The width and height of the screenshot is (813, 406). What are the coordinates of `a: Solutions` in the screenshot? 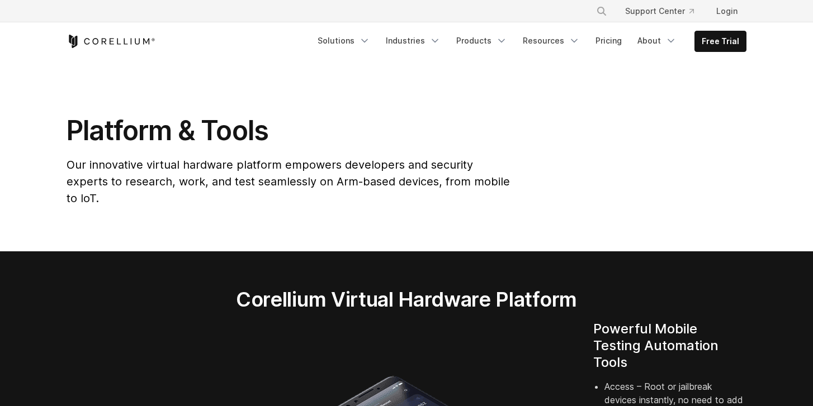 It's located at (344, 41).